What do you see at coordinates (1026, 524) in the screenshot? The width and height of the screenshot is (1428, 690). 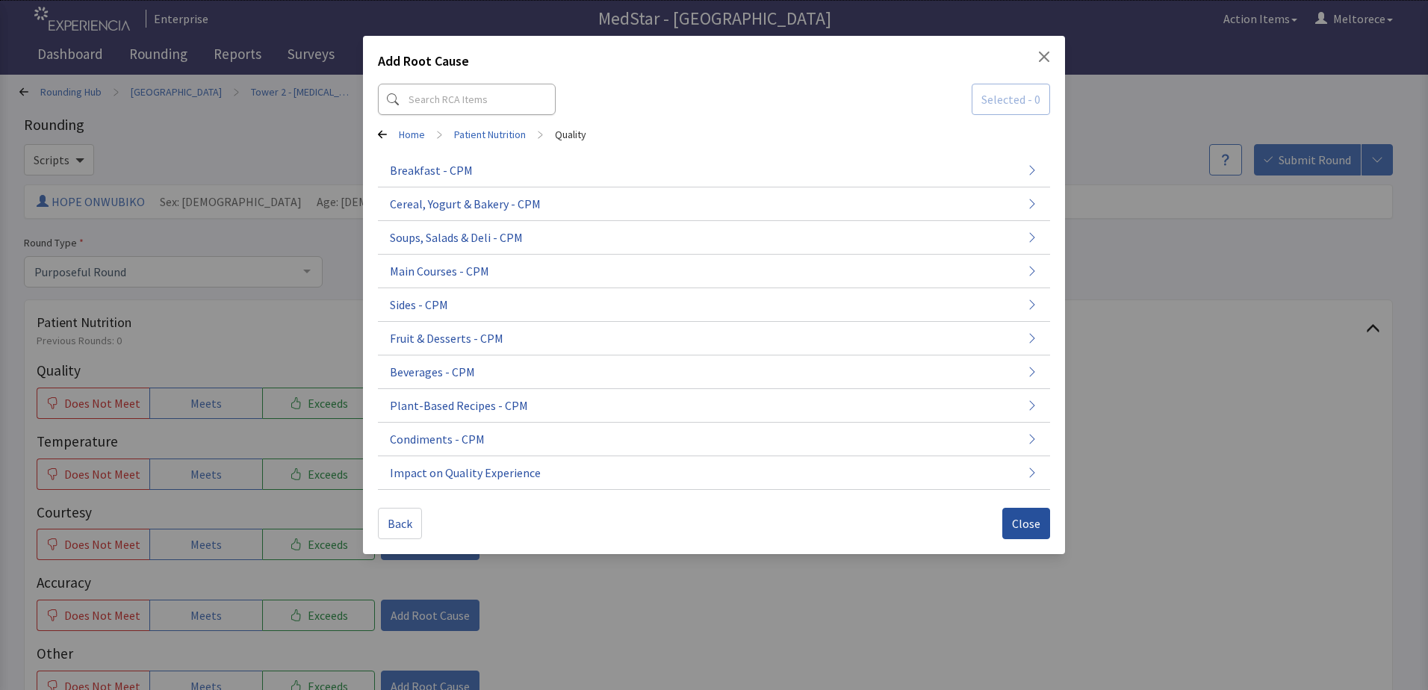 I see `span: Close` at bounding box center [1026, 524].